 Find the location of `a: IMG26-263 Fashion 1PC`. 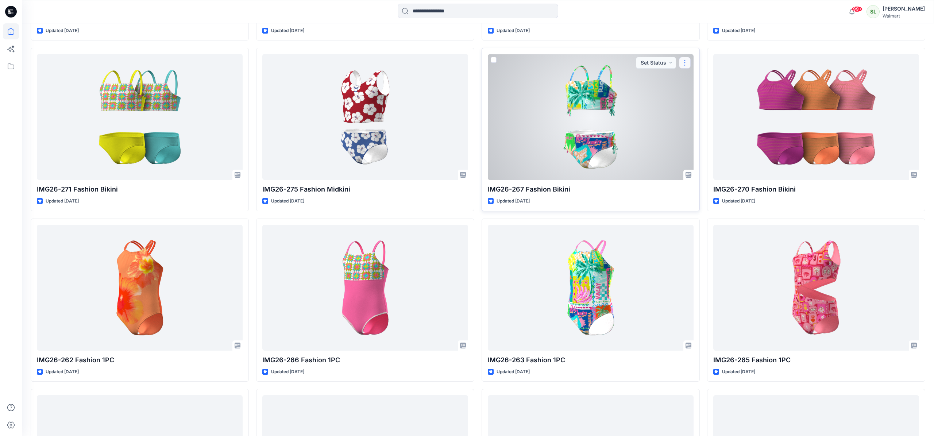

a: IMG26-263 Fashion 1PC is located at coordinates (591, 288).